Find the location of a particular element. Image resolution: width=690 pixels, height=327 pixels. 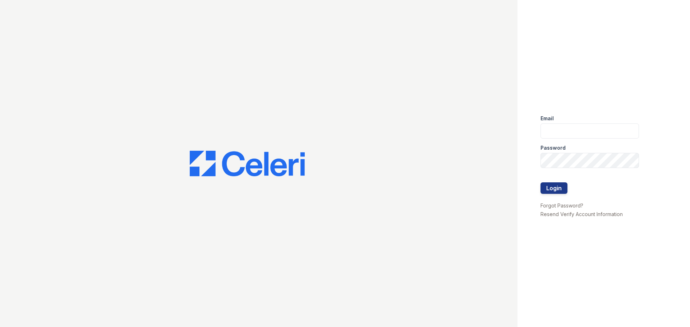

button: Login is located at coordinates (554, 188).